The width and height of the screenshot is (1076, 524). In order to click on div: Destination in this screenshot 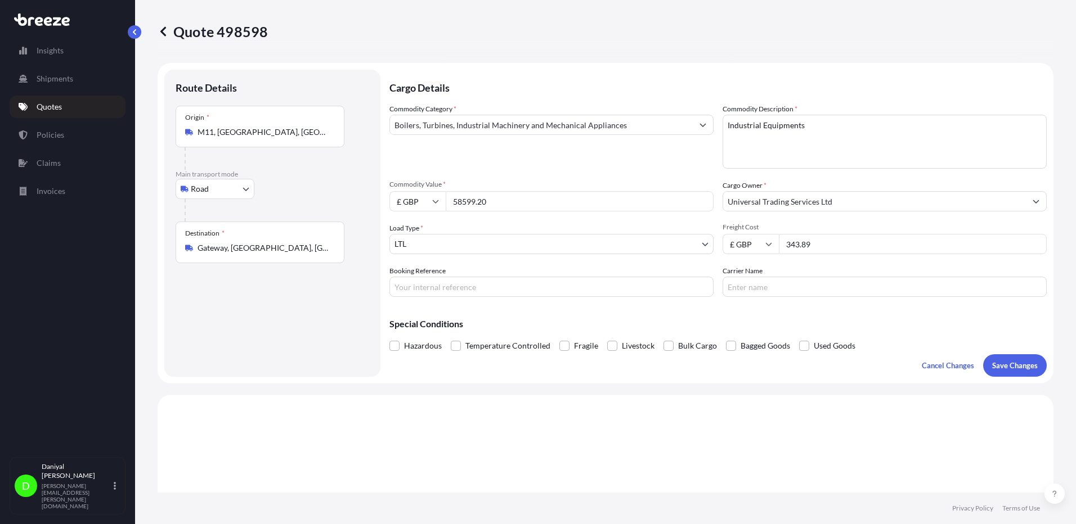, I will do `click(205, 234)`.